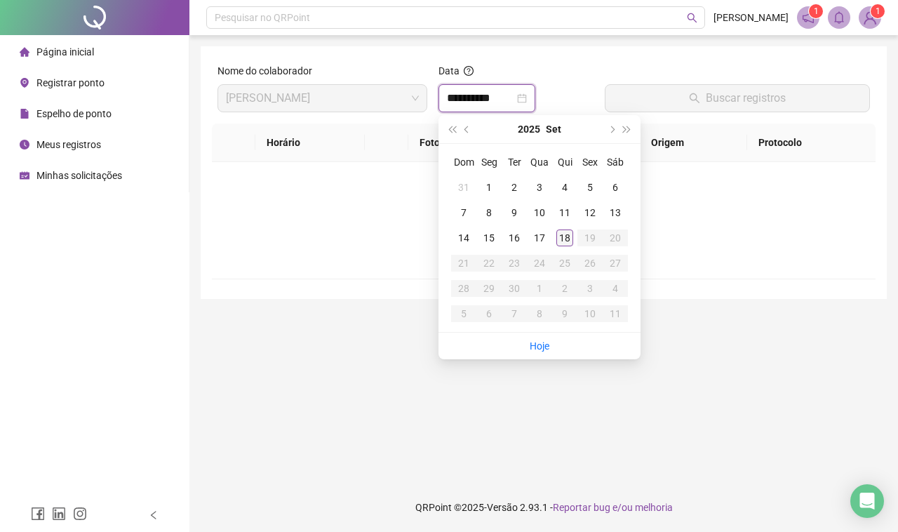 The width and height of the screenshot is (898, 532). I want to click on div: 26, so click(590, 263).